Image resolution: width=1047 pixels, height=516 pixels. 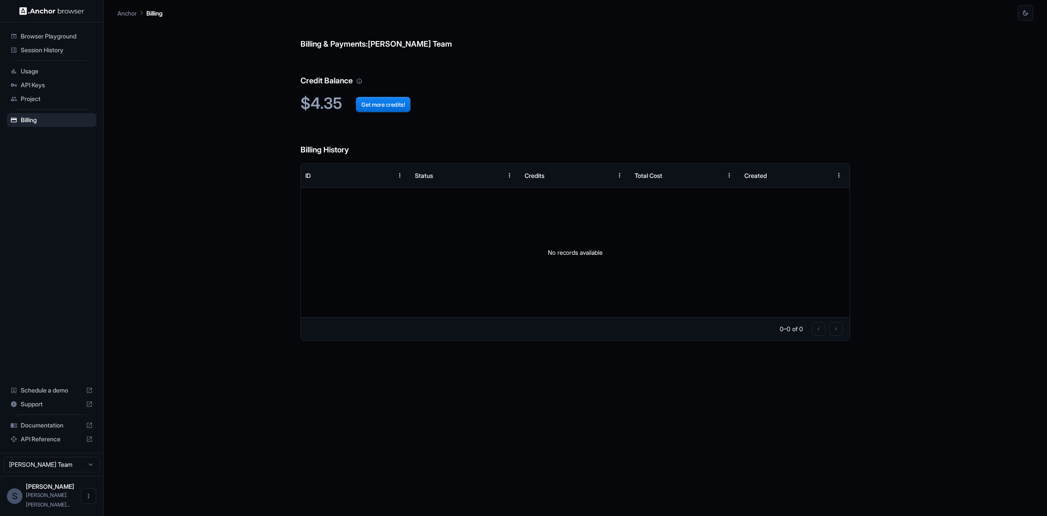 What do you see at coordinates (359, 81) in the screenshot?
I see `svg: Your credit balance will be consumed as you use the API. Visit the usage page to view a breakdown...` at bounding box center [359, 81].